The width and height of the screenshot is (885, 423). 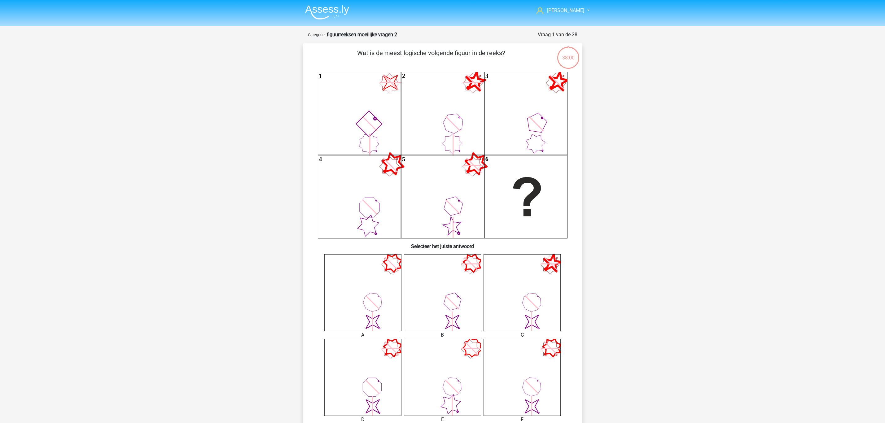 I want to click on text: 5, so click(x=404, y=159).